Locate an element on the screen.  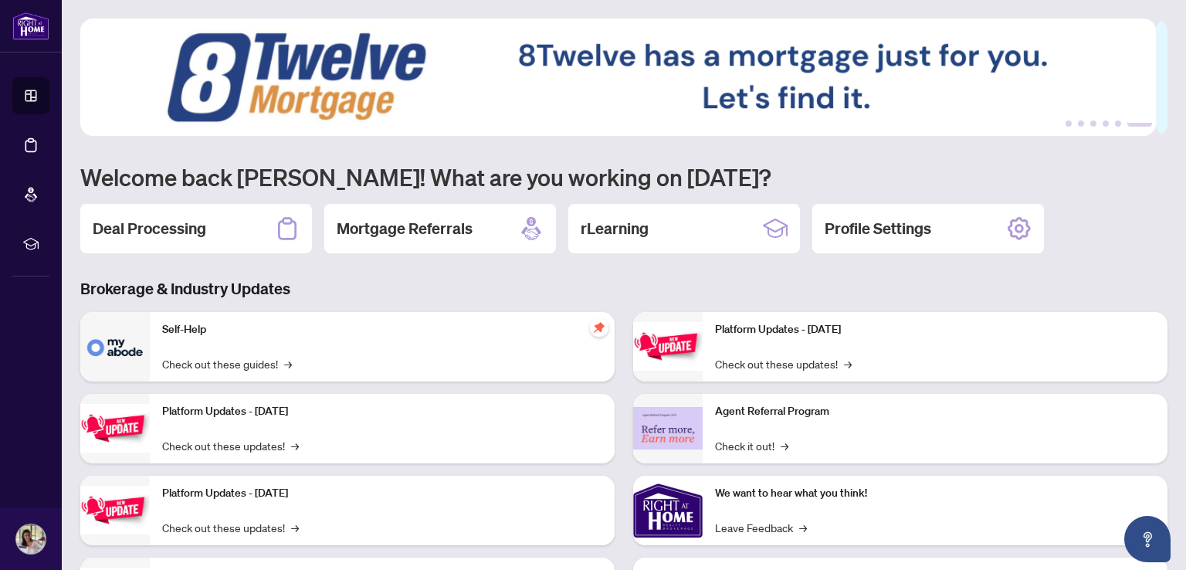
button: 6 is located at coordinates (1140, 124).